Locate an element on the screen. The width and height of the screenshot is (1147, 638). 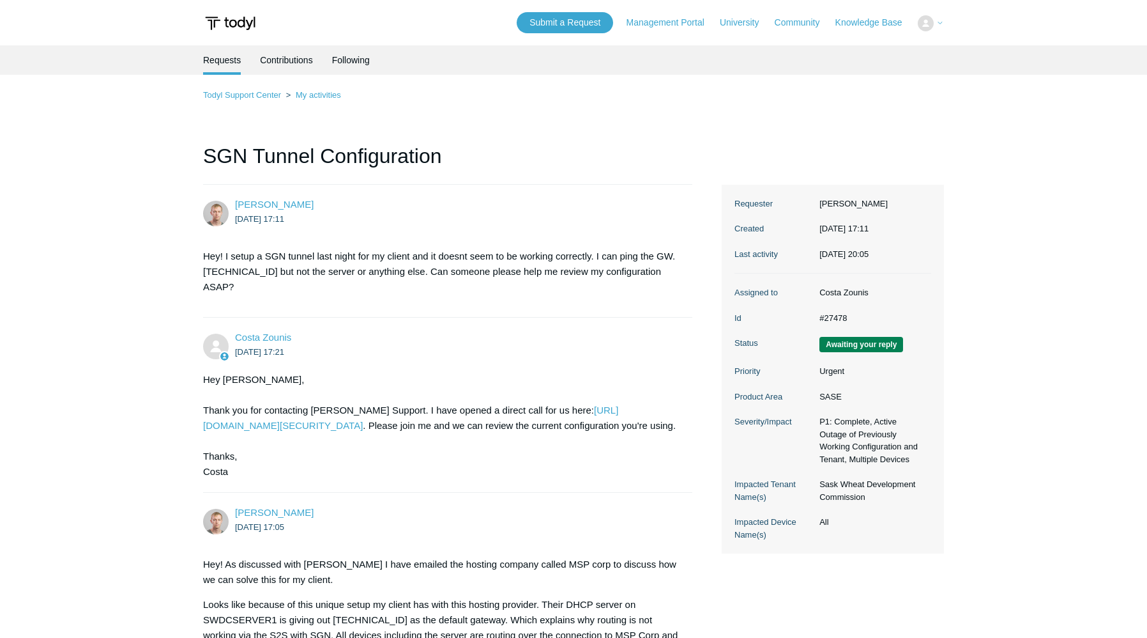
dt: Last activity is located at coordinates (774, 254).